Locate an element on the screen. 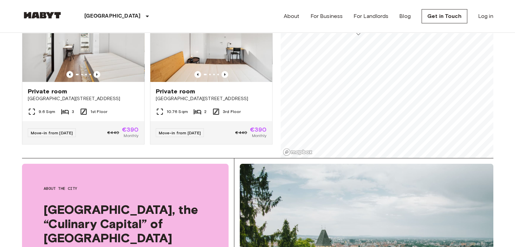 The width and height of the screenshot is (515, 247). a: Mapbox logo is located at coordinates (297, 152).